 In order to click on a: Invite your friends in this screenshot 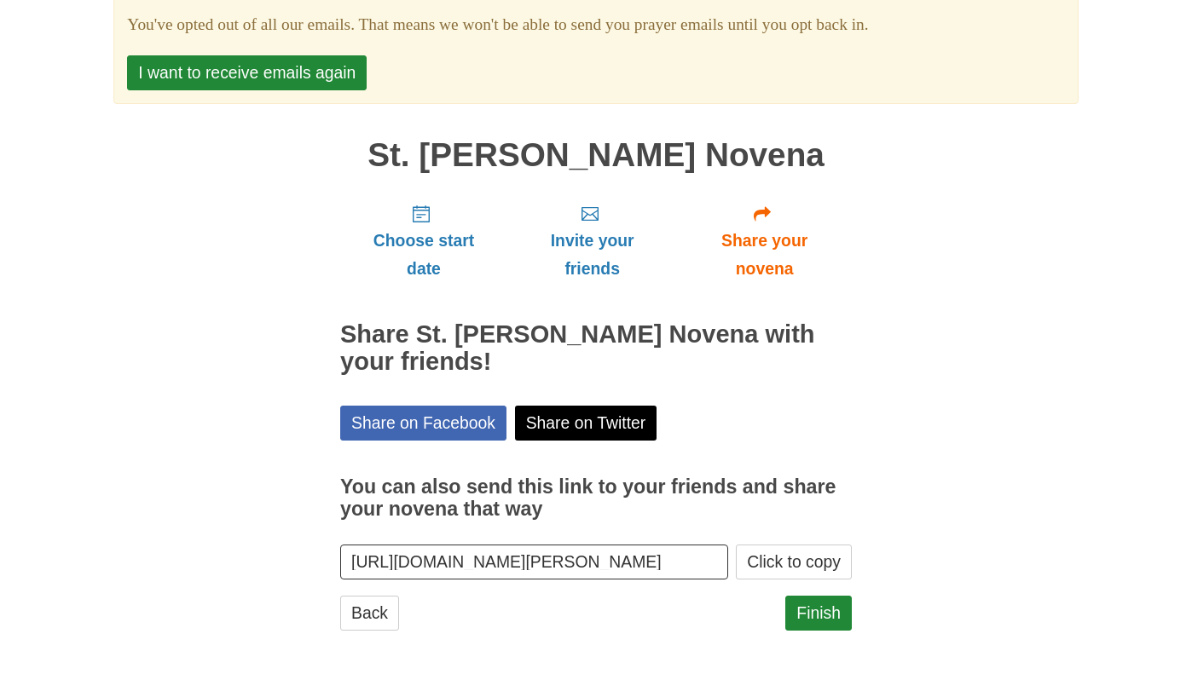, I will do `click(592, 240)`.